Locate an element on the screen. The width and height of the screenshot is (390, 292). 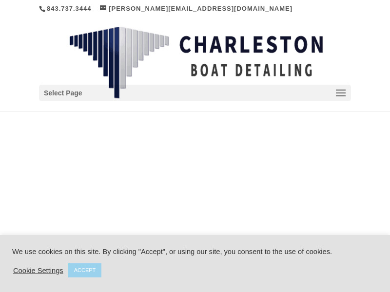
a: Cookie Settings is located at coordinates (38, 271).